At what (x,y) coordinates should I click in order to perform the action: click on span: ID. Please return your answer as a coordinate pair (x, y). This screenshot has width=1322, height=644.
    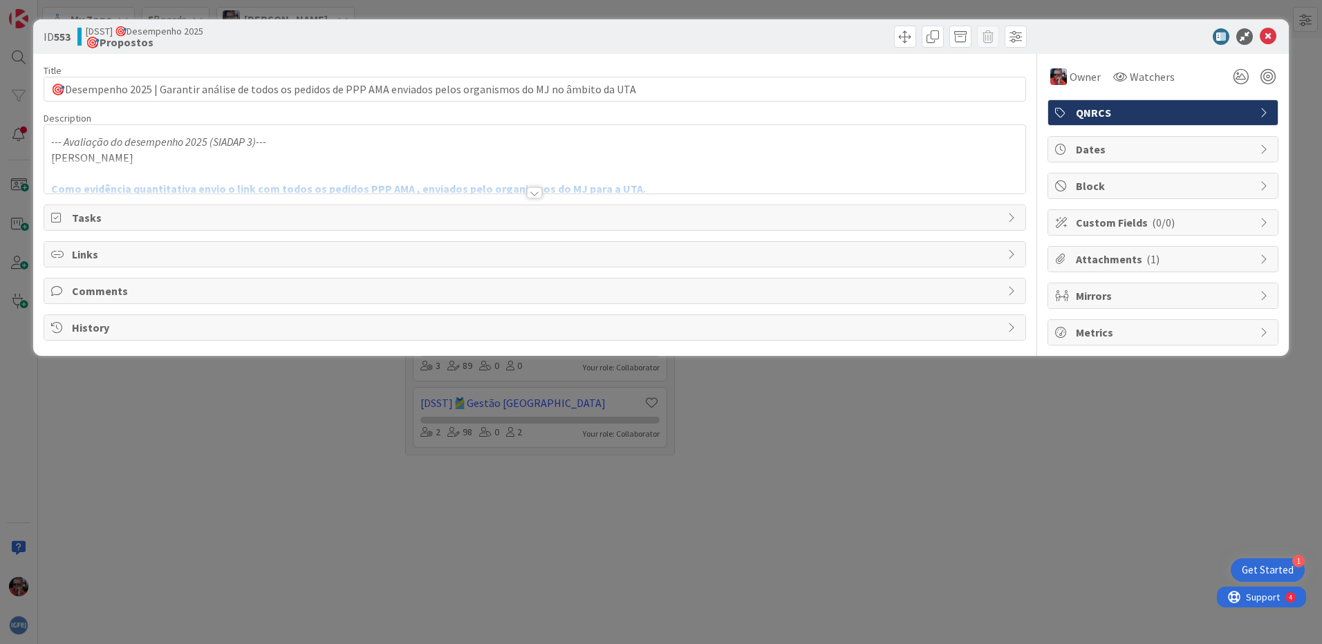
    Looking at the image, I should click on (57, 37).